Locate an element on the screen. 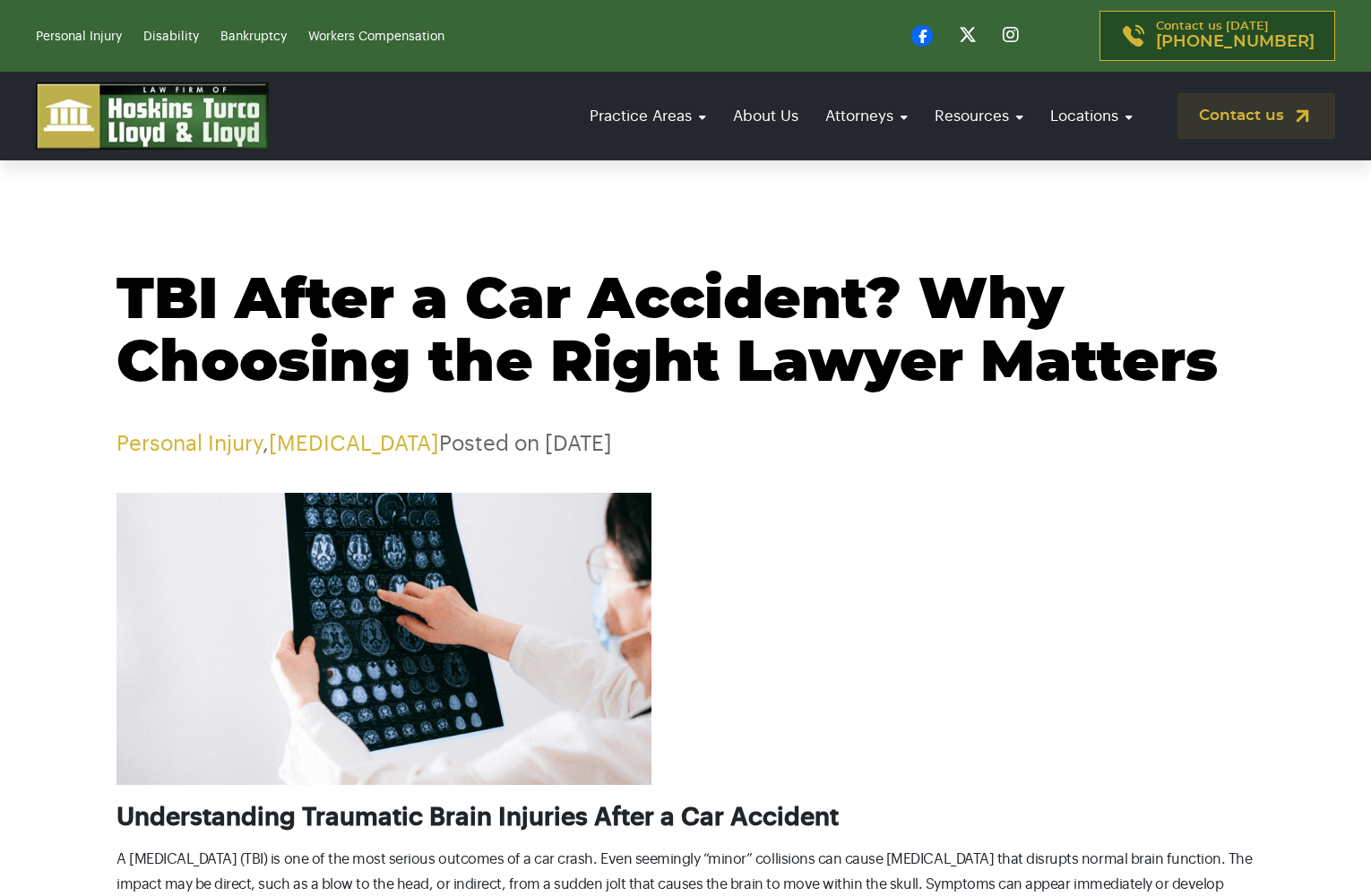 This screenshot has height=896, width=1371. a: Bankruptcy is located at coordinates (254, 37).